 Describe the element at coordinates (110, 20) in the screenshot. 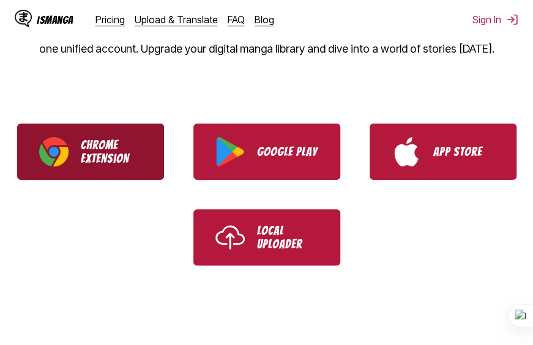

I see `a: Pricing` at that location.